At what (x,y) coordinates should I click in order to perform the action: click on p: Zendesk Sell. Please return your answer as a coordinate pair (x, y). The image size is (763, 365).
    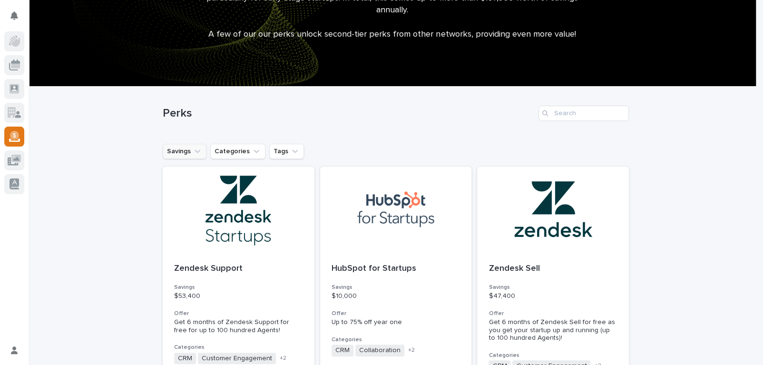
    Looking at the image, I should click on (553, 269).